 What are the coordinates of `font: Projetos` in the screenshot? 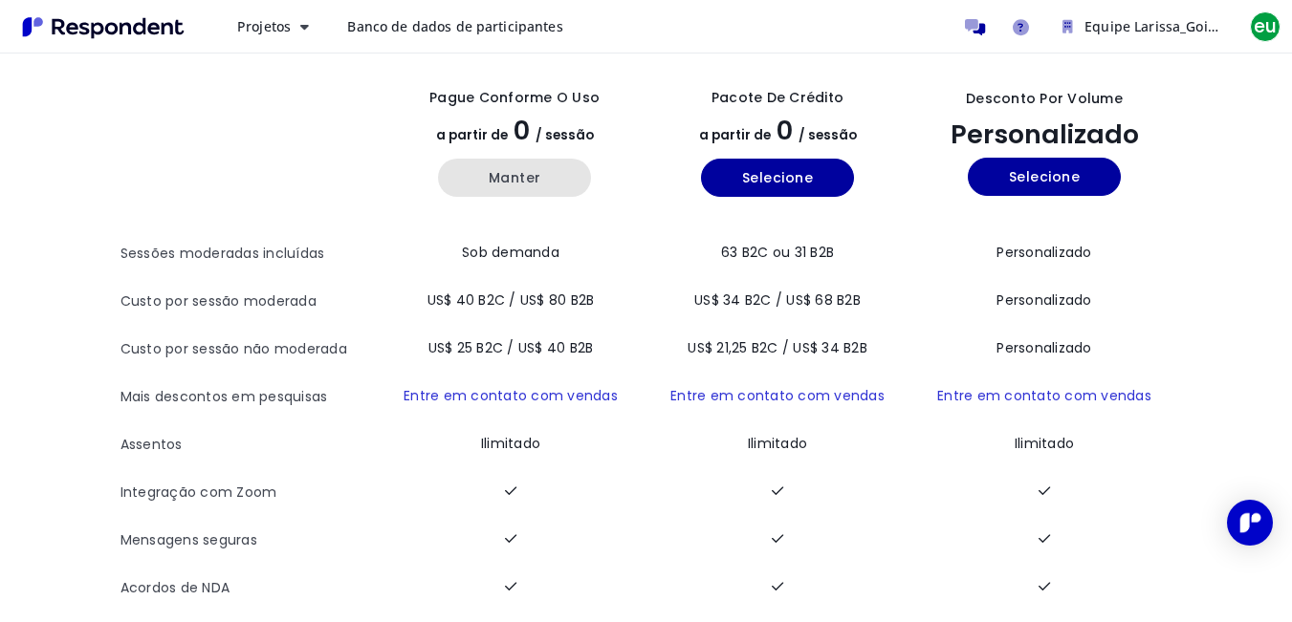 It's located at (264, 26).